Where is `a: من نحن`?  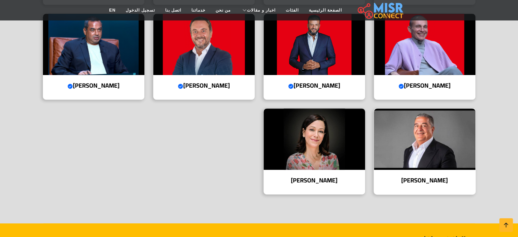 a: من نحن is located at coordinates (223, 10).